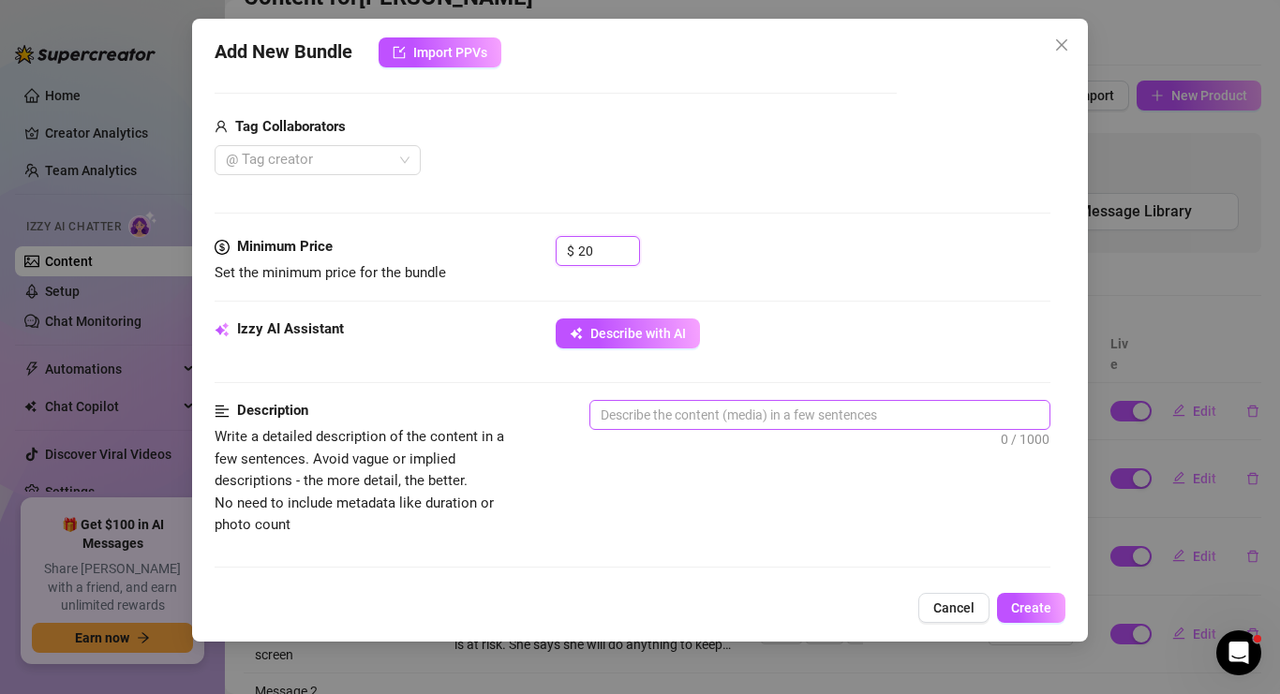 The height and width of the screenshot is (694, 1280). Describe the element at coordinates (954, 608) in the screenshot. I see `span: Cancel` at that location.